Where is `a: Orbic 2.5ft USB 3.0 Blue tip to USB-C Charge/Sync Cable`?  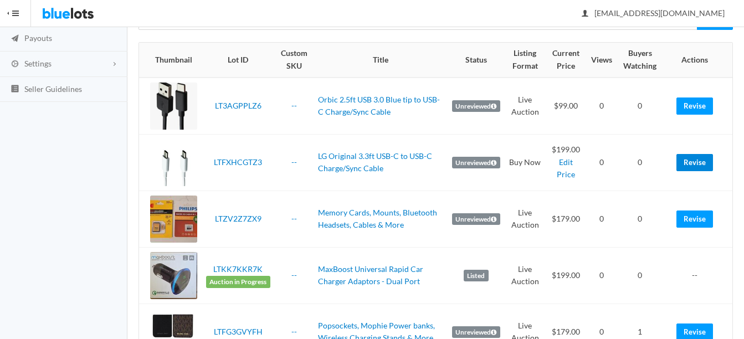
a: Orbic 2.5ft USB 3.0 Blue tip to USB-C Charge/Sync Cable is located at coordinates (379, 106).